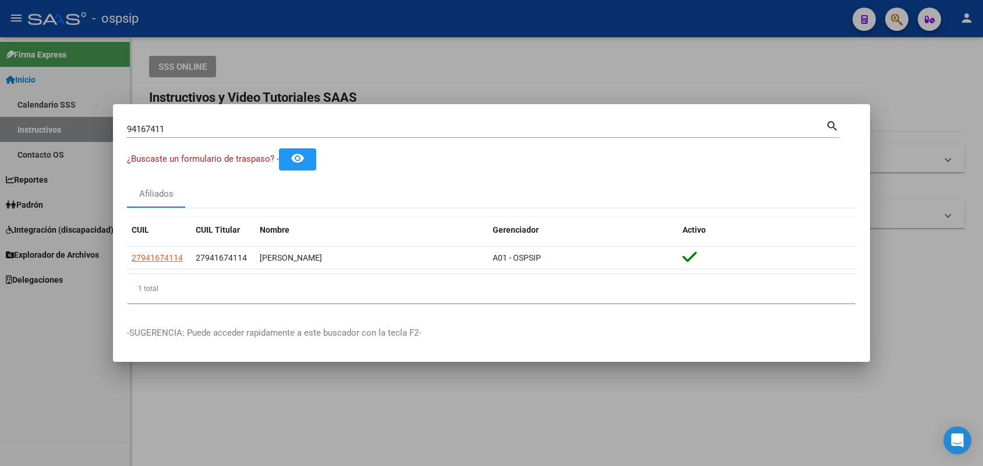 The width and height of the screenshot is (983, 466). I want to click on mat-icon: remove_red_eye, so click(298, 159).